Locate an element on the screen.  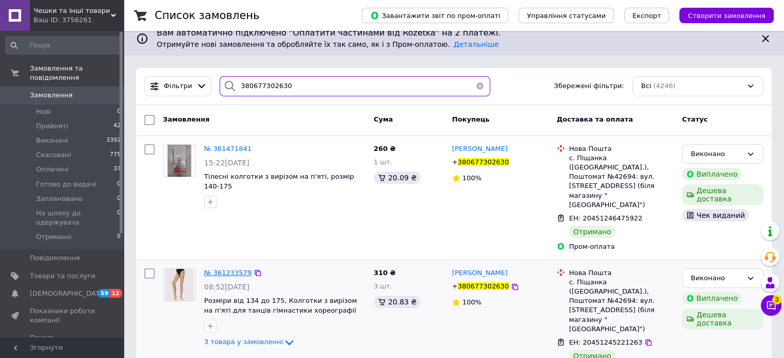
div: 20.09 ₴ is located at coordinates (397, 178).